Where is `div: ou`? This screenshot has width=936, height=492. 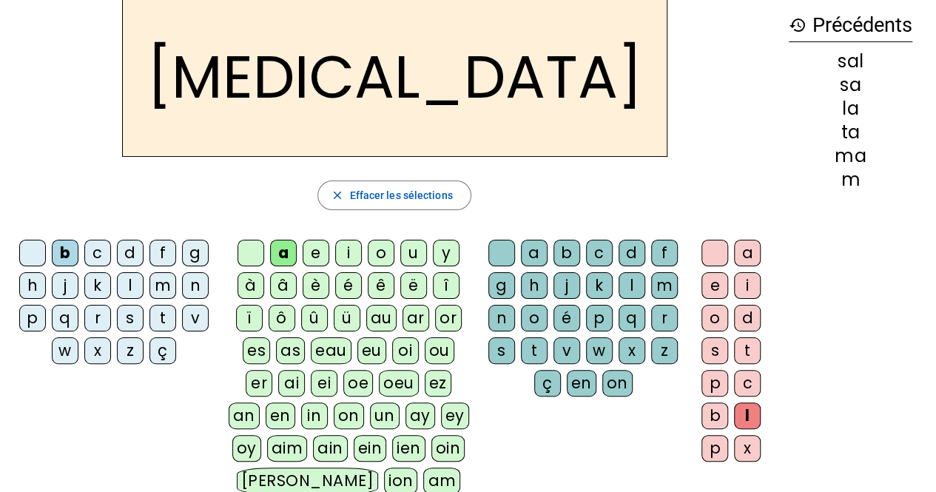
div: ou is located at coordinates (439, 351).